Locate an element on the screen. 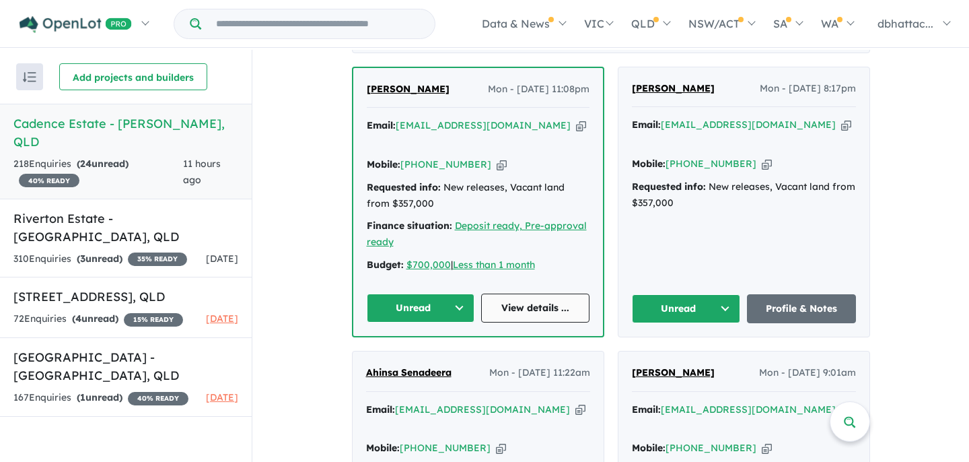 The image size is (969, 462). a: Ahinsa Senadeera is located at coordinates (408, 373).